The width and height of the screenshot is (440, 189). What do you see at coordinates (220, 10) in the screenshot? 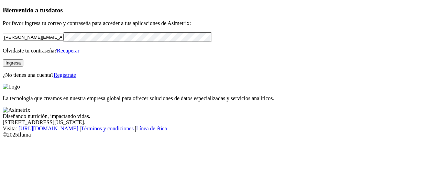
I see `h3: Bienvenido a tus` at bounding box center [220, 10].